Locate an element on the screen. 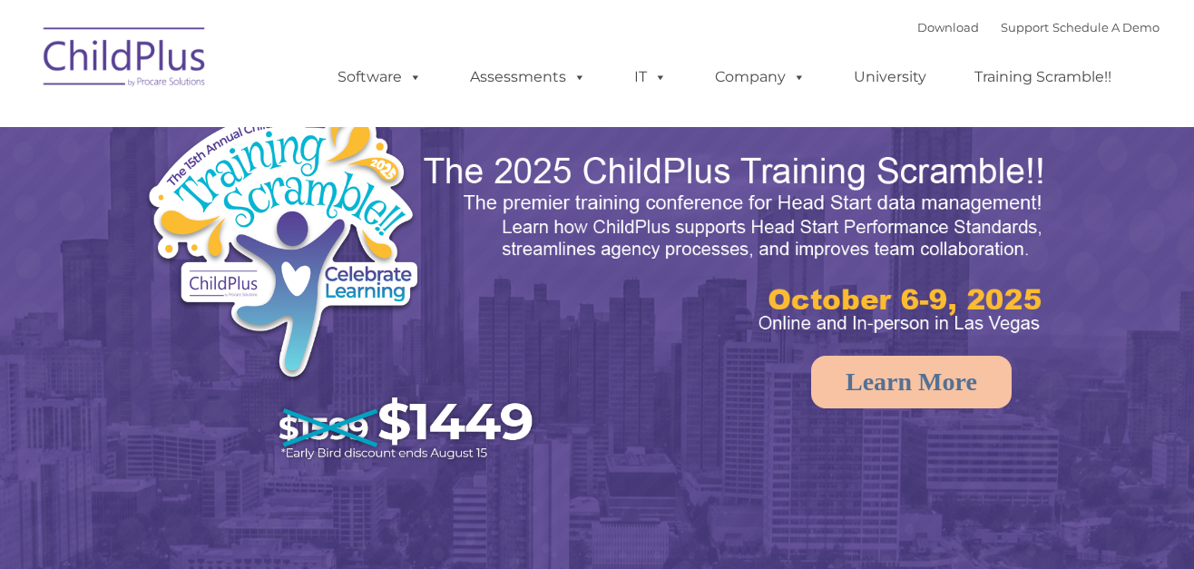 This screenshot has height=569, width=1194. a: Assessments is located at coordinates (528, 77).